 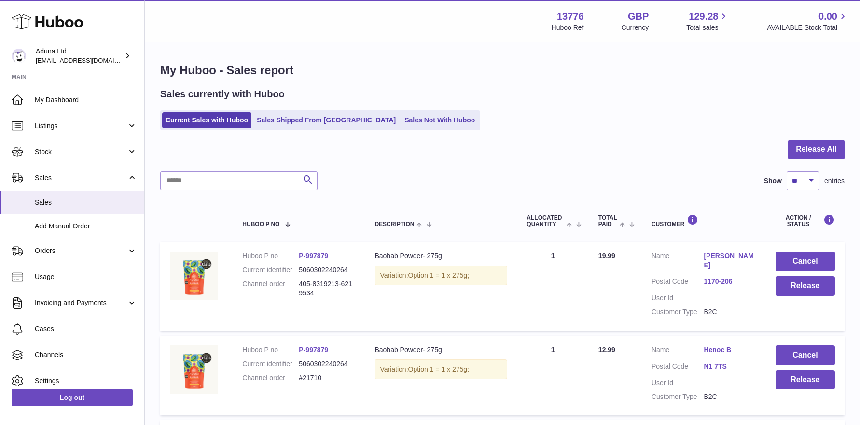 I want to click on dd: #21710, so click(x=327, y=378).